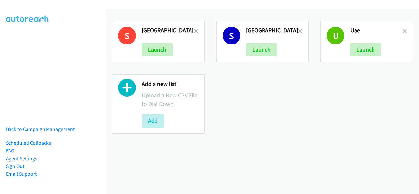  Describe the element at coordinates (170, 99) in the screenshot. I see `p: Upload a New CSV File to Dial Down` at that location.